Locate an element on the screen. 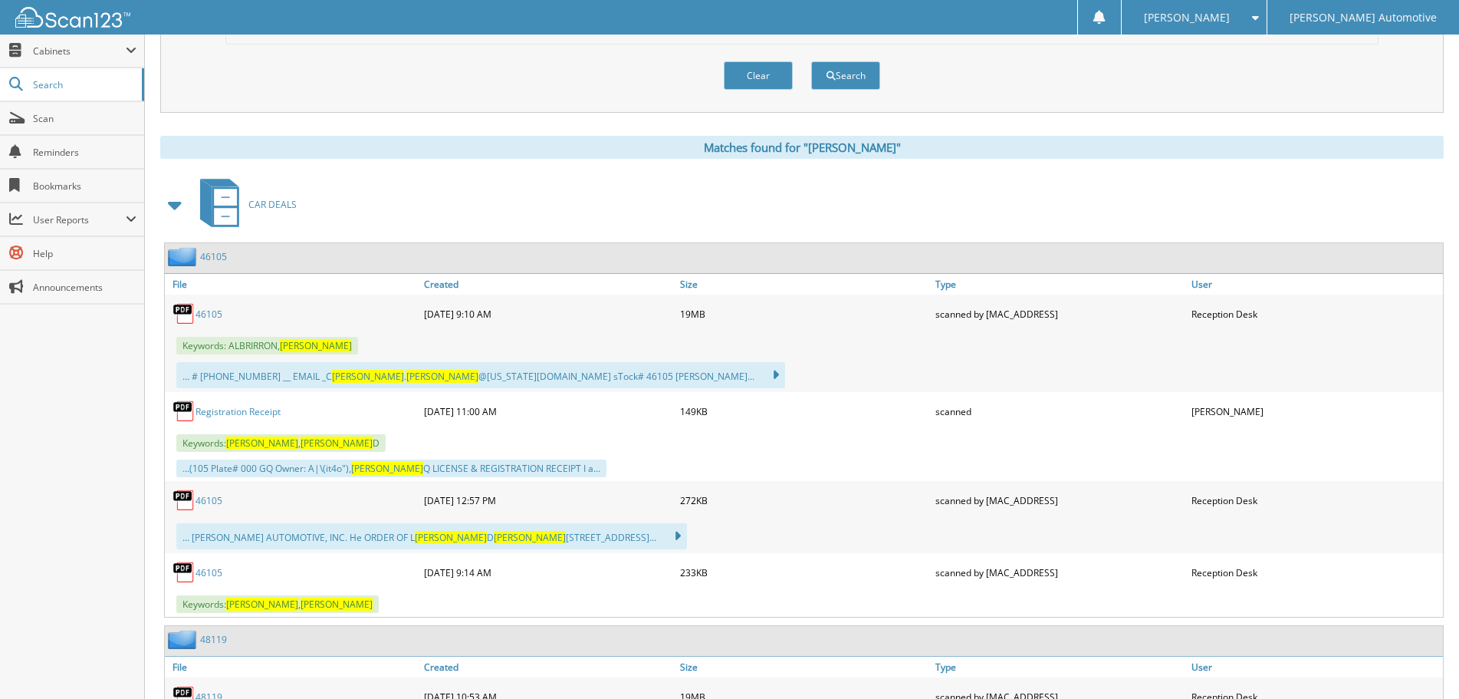 This screenshot has height=699, width=1459. span: Keywords: ALBRIRRON, is located at coordinates (267, 345).